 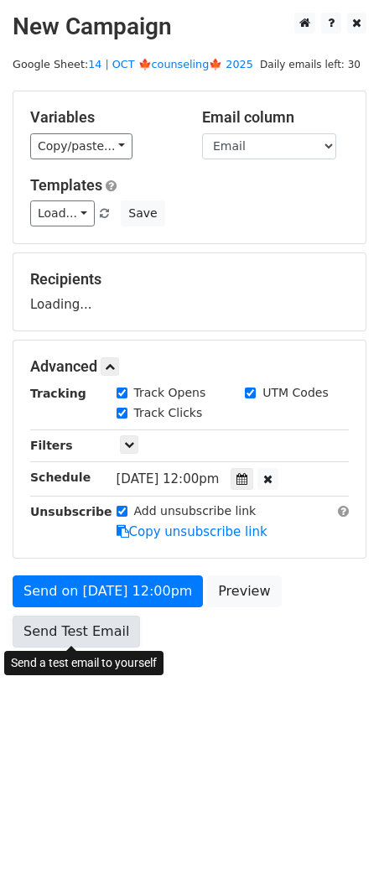 What do you see at coordinates (66, 185) in the screenshot?
I see `a: Templates` at bounding box center [66, 185].